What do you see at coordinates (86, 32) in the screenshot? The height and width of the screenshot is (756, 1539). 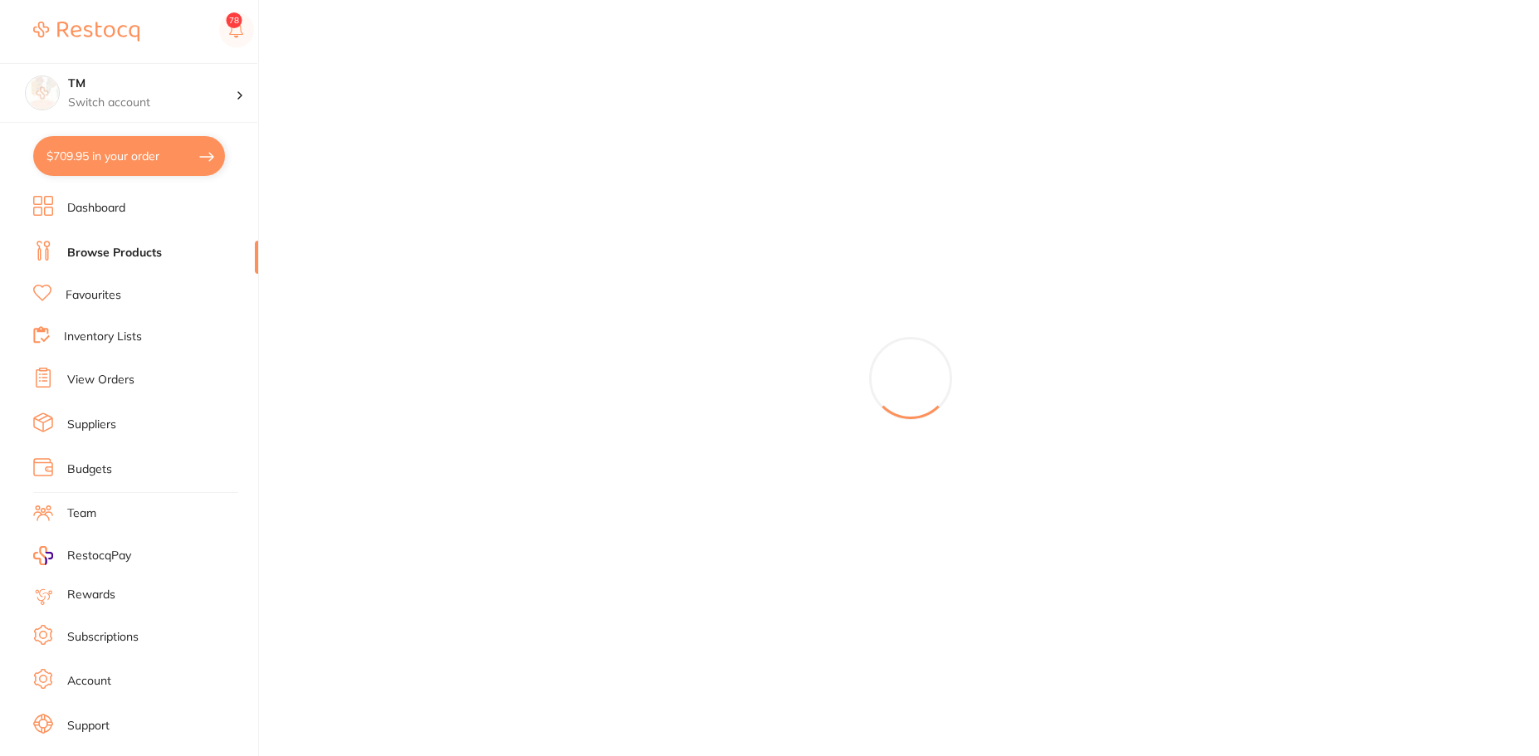 I see `a: Restocq Logo` at bounding box center [86, 32].